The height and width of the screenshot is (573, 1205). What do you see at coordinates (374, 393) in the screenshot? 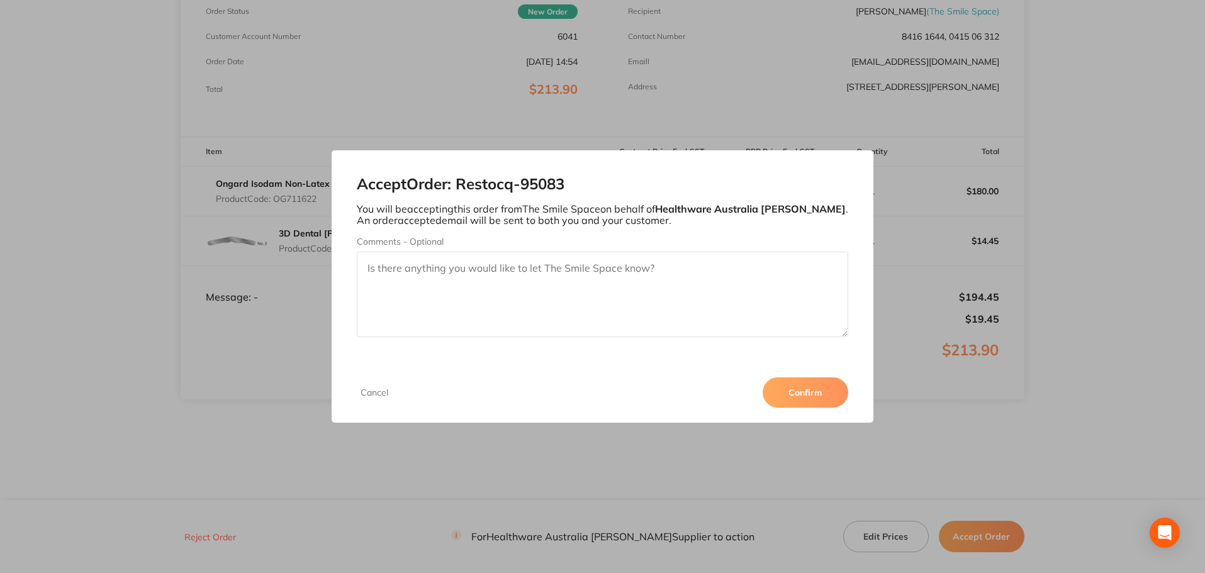
I see `button: Cancel` at bounding box center [374, 393].